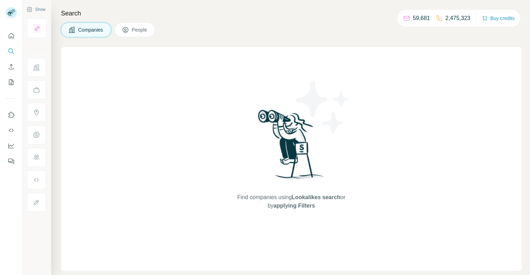 The image size is (530, 275). I want to click on button: Enrich CSV, so click(11, 67).